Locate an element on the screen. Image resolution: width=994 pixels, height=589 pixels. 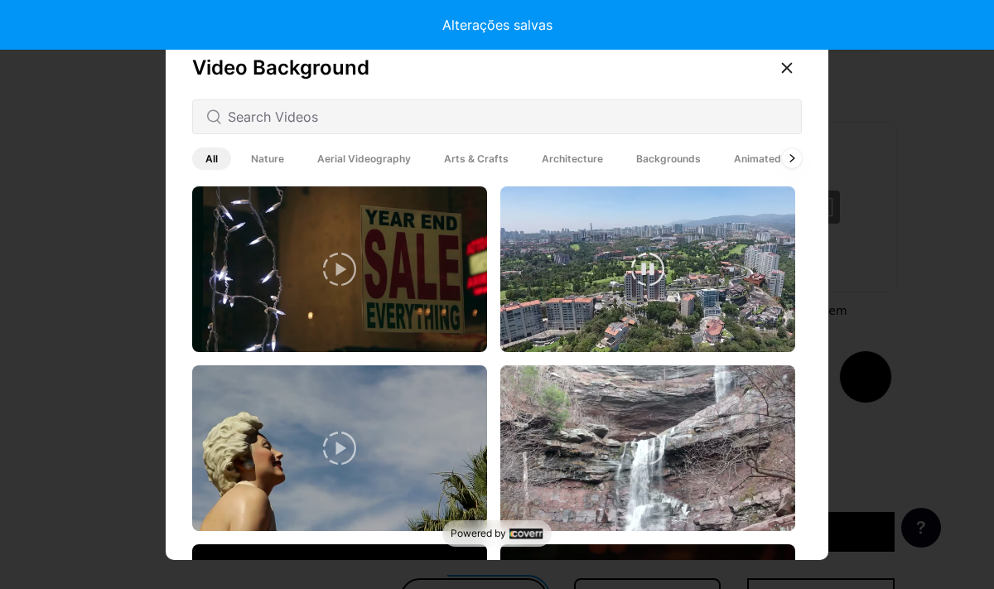
font: Alterações salvas is located at coordinates (497, 25).